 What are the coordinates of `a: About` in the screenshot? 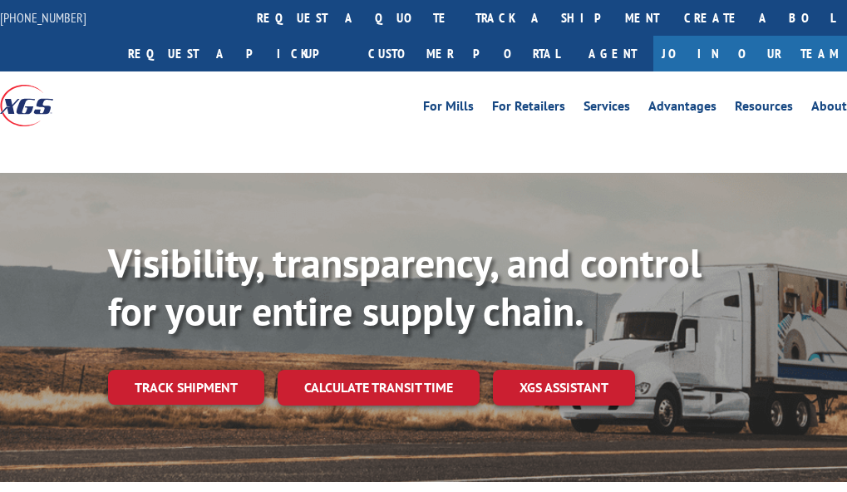 It's located at (829, 109).